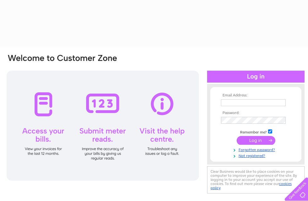 This screenshot has width=308, height=201. I want to click on th: Password:, so click(256, 113).